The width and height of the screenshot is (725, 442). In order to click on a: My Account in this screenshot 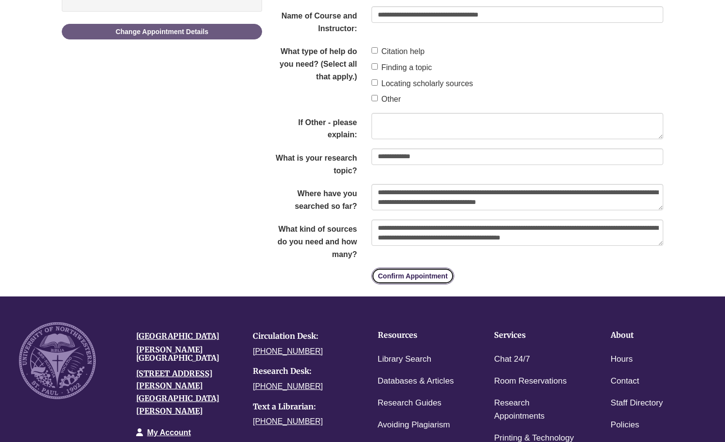, I will do `click(169, 432)`.